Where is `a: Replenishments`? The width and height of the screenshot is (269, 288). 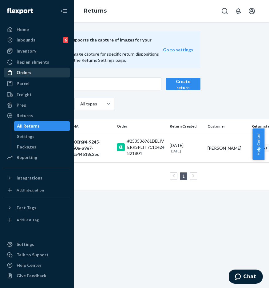
a: Replenishments is located at coordinates (37, 62).